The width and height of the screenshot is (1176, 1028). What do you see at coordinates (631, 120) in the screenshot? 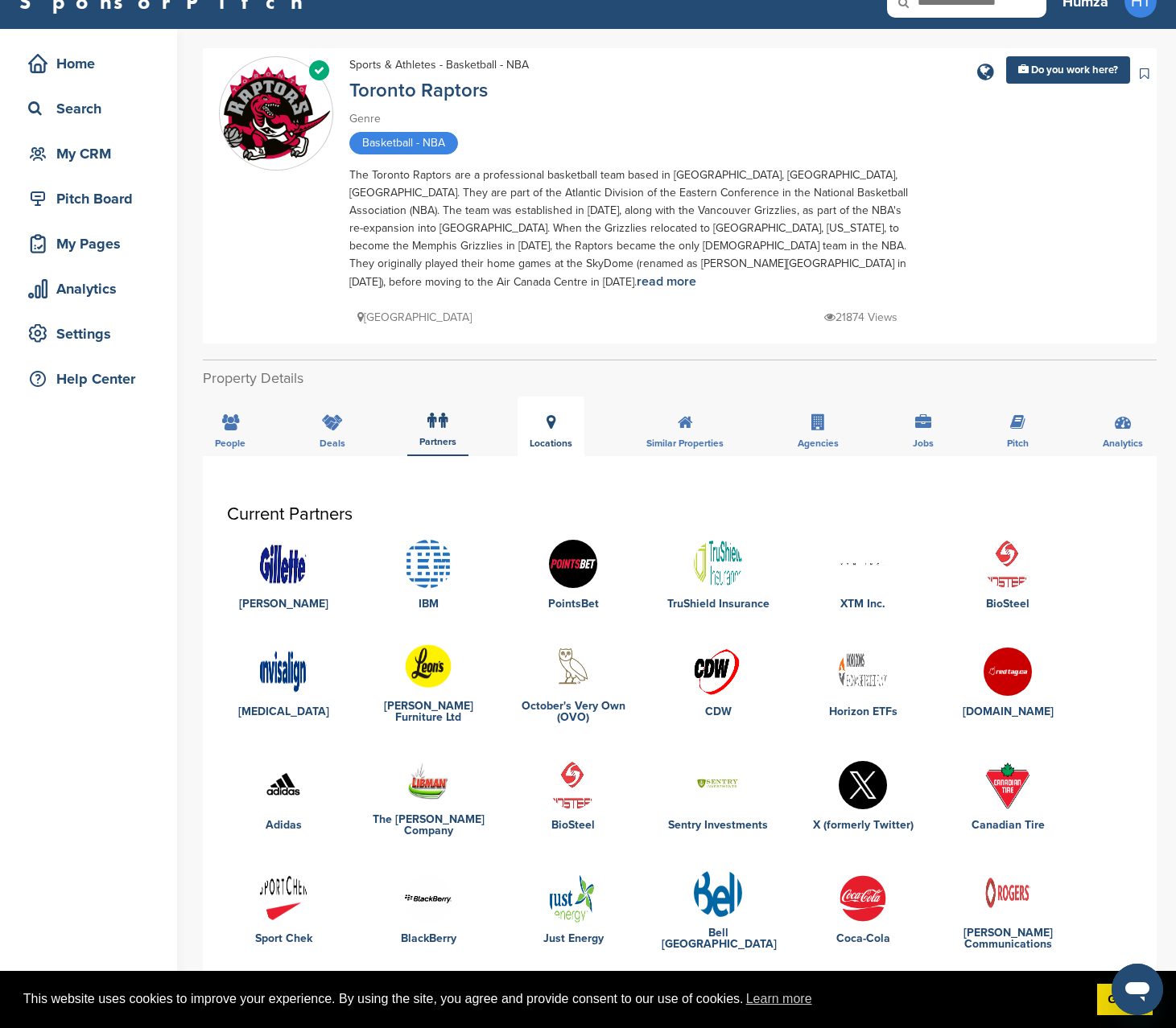
I see `div: Genre` at bounding box center [631, 120].